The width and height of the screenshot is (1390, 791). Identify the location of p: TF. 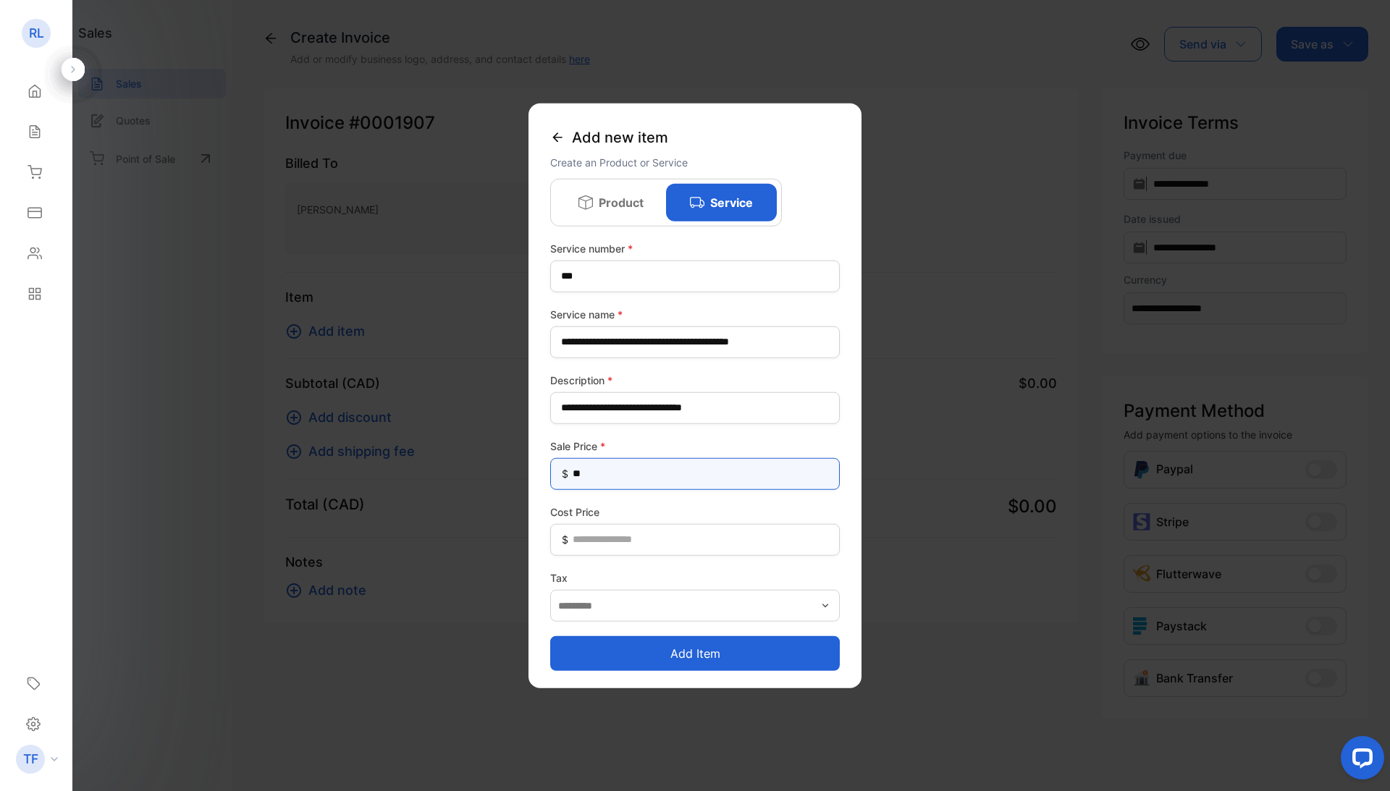
(30, 759).